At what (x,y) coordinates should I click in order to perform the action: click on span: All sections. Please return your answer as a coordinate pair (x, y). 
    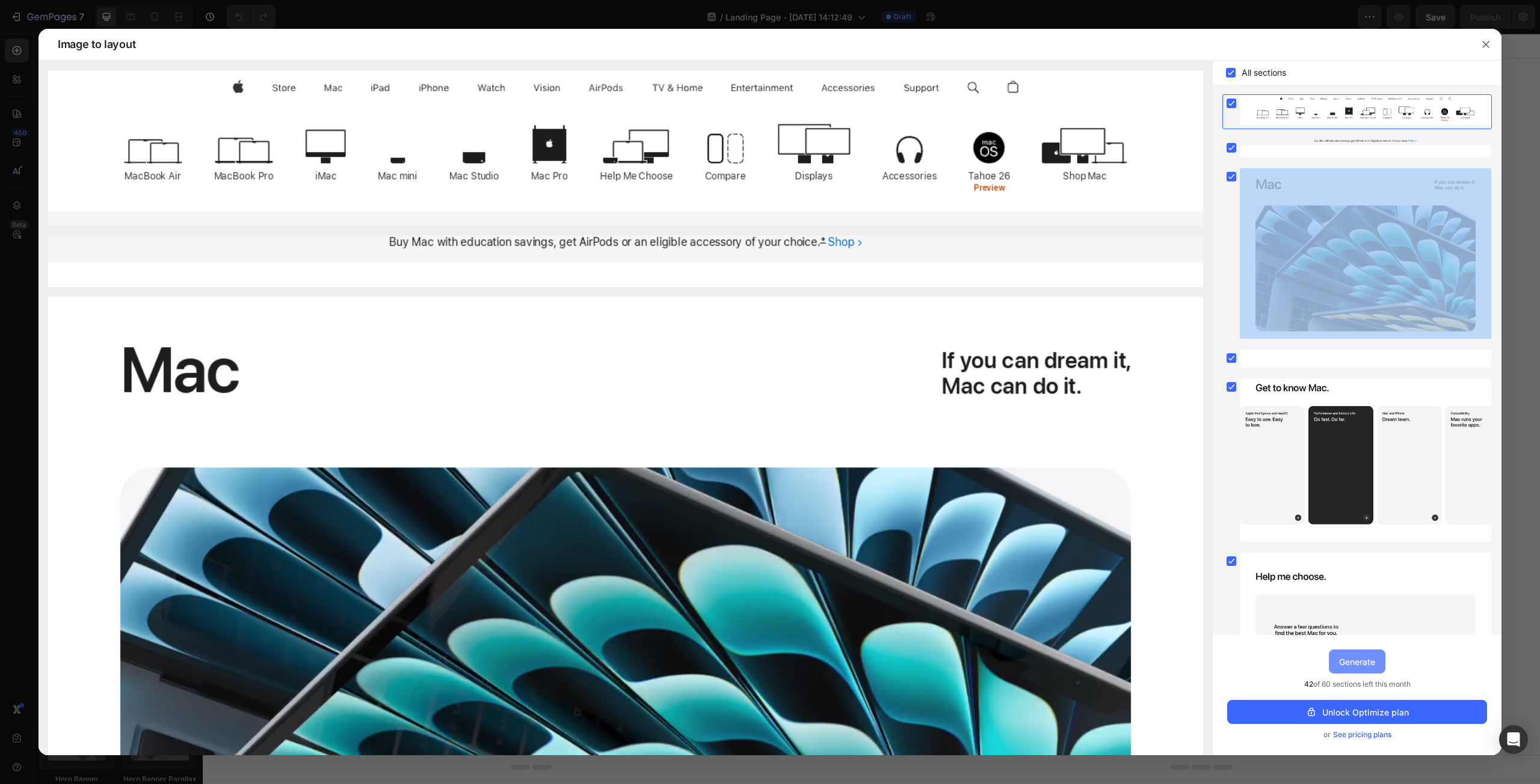
    Looking at the image, I should click on (1264, 72).